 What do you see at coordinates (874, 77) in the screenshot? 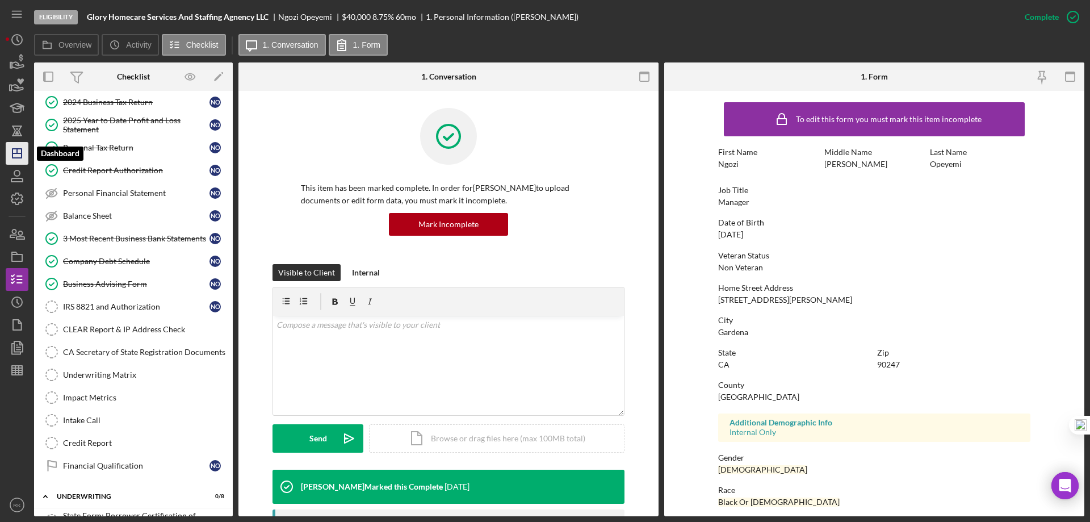
I see `div: 1. Form` at bounding box center [874, 77].